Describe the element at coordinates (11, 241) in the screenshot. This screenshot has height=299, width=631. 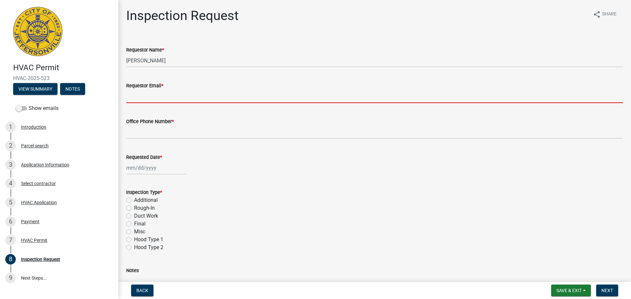
I see `div: 7` at that location.